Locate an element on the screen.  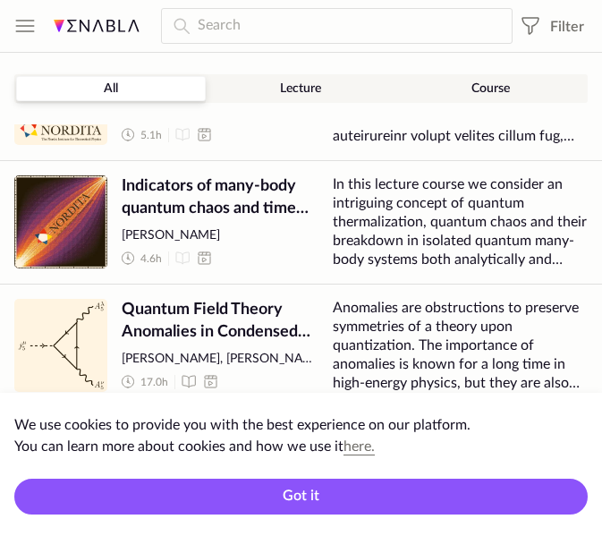
span: In this lecture course we consider an intriguing concept of quantum thermalization, quantum chaos... is located at coordinates (460, 222).